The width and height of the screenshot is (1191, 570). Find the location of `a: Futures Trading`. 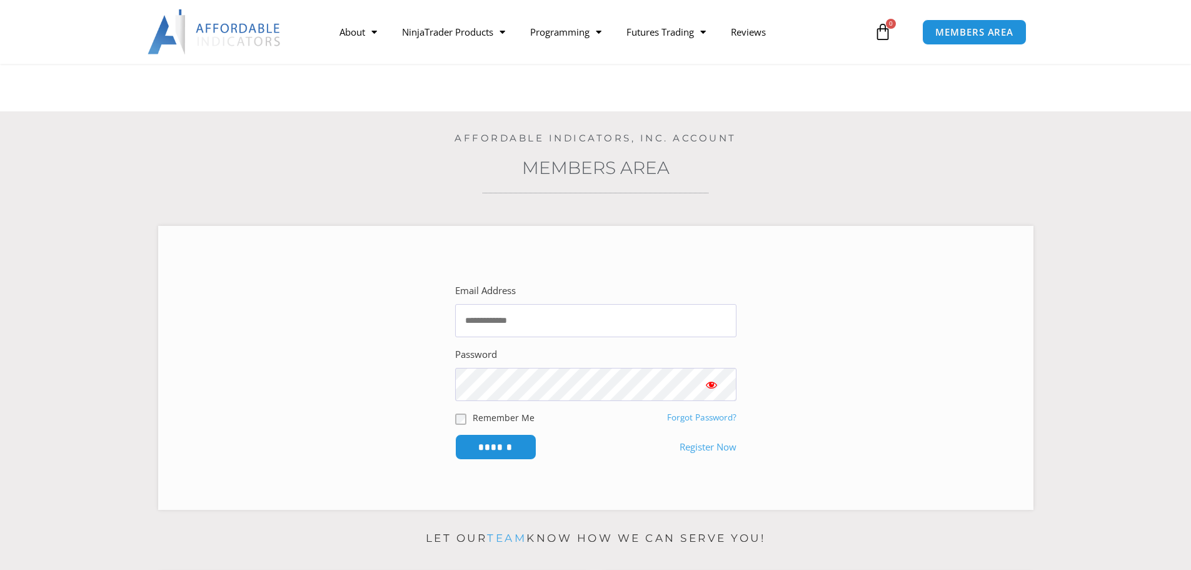

a: Futures Trading is located at coordinates (666, 32).